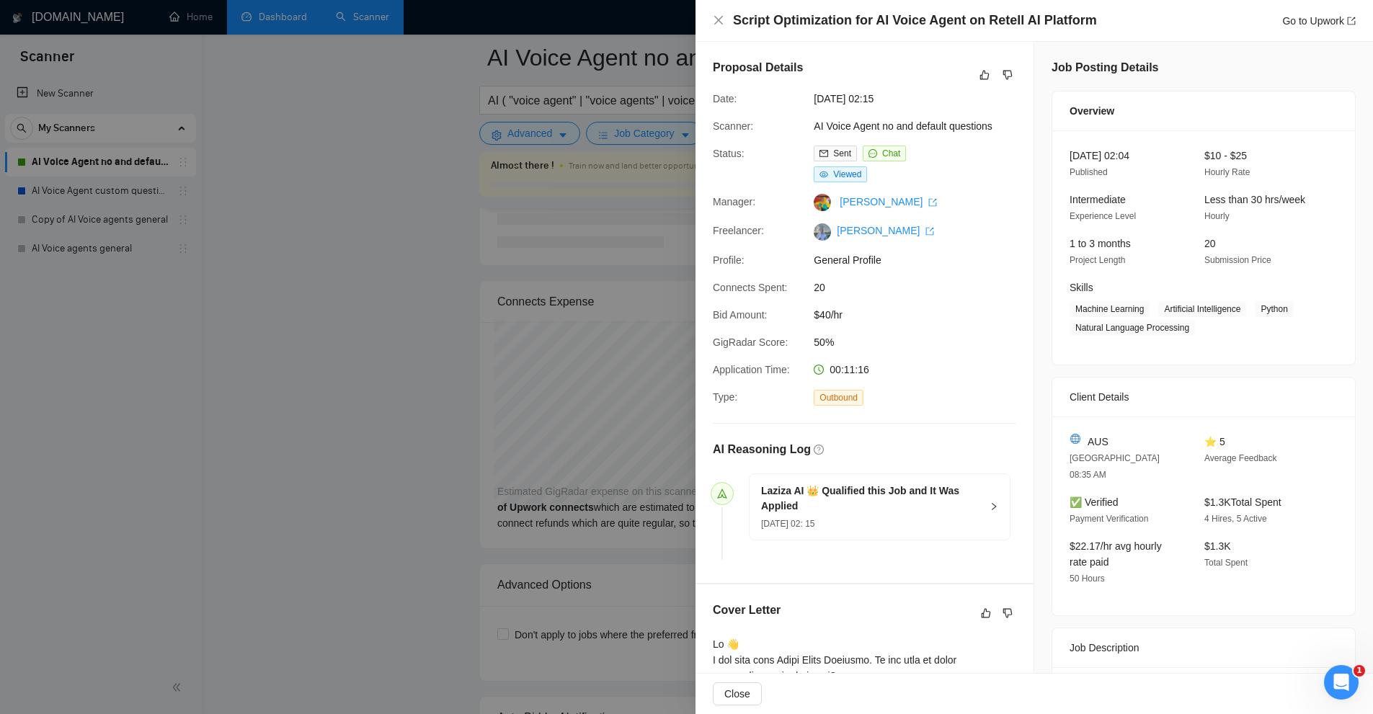  What do you see at coordinates (1273, 309) in the screenshot?
I see `span: Python` at bounding box center [1273, 309].